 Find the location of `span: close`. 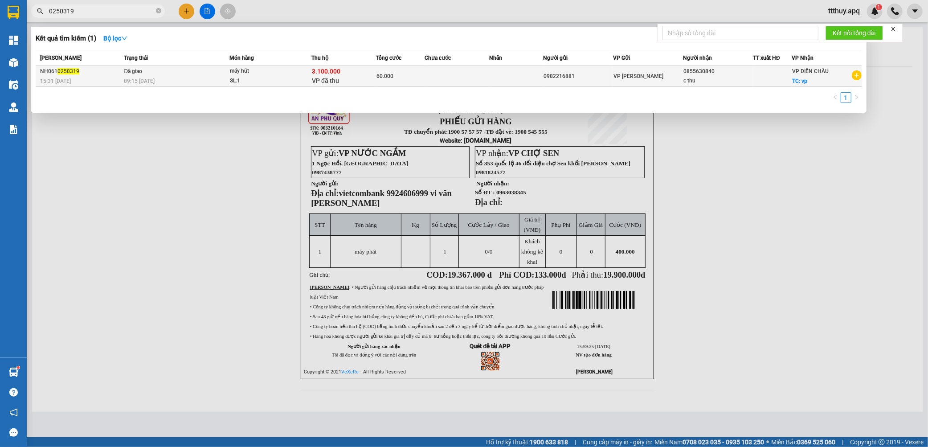

span: close is located at coordinates (893, 29).